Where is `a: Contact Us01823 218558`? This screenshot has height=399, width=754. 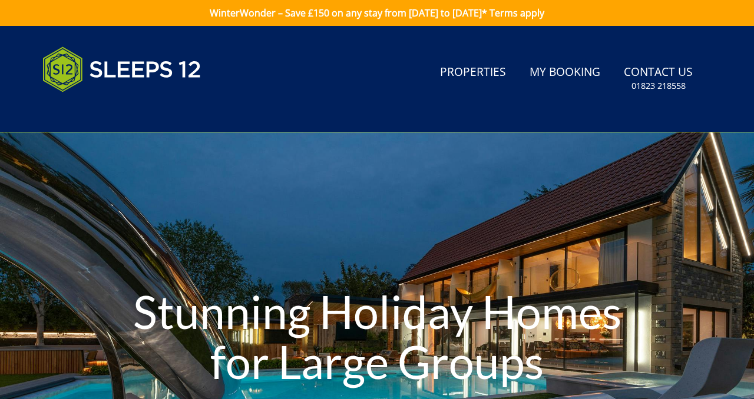 a: Contact Us01823 218558 is located at coordinates (658, 78).